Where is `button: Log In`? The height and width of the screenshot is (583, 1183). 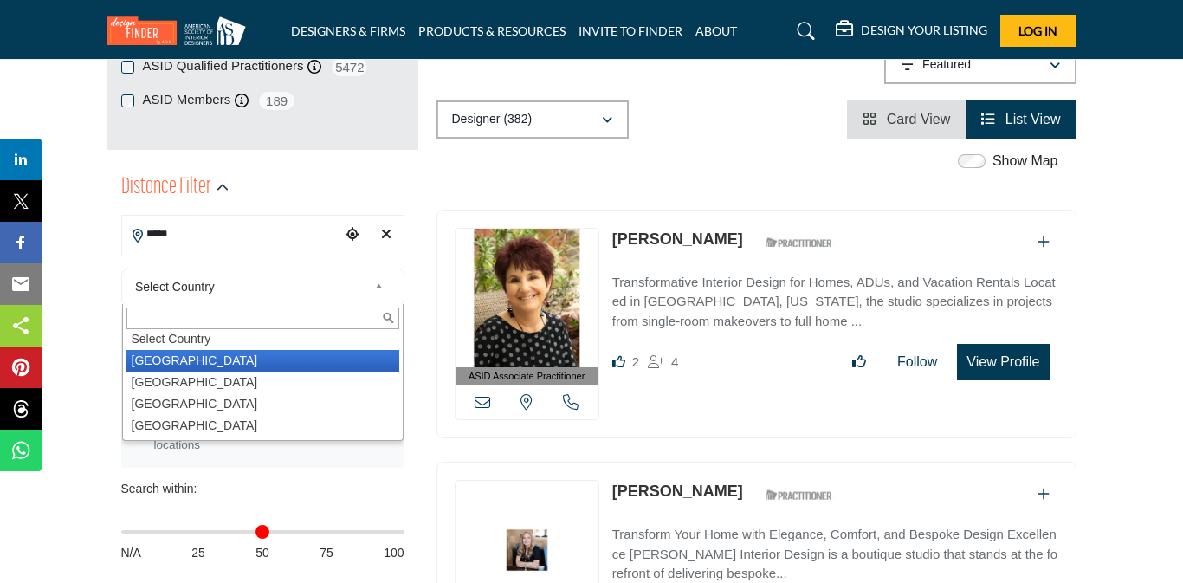 button: Log In is located at coordinates (1038, 30).